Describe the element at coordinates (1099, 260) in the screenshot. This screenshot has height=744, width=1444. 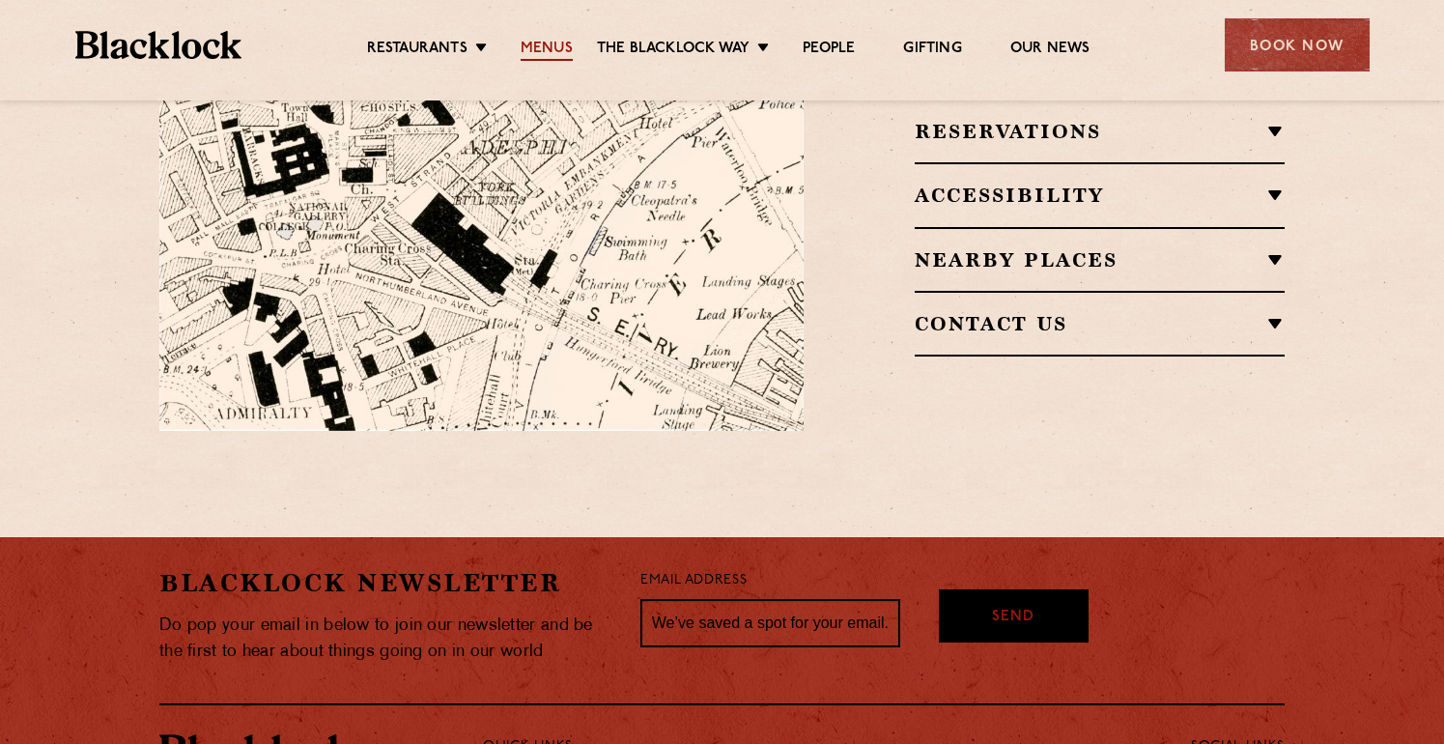
I see `h2: Nearby Places` at that location.